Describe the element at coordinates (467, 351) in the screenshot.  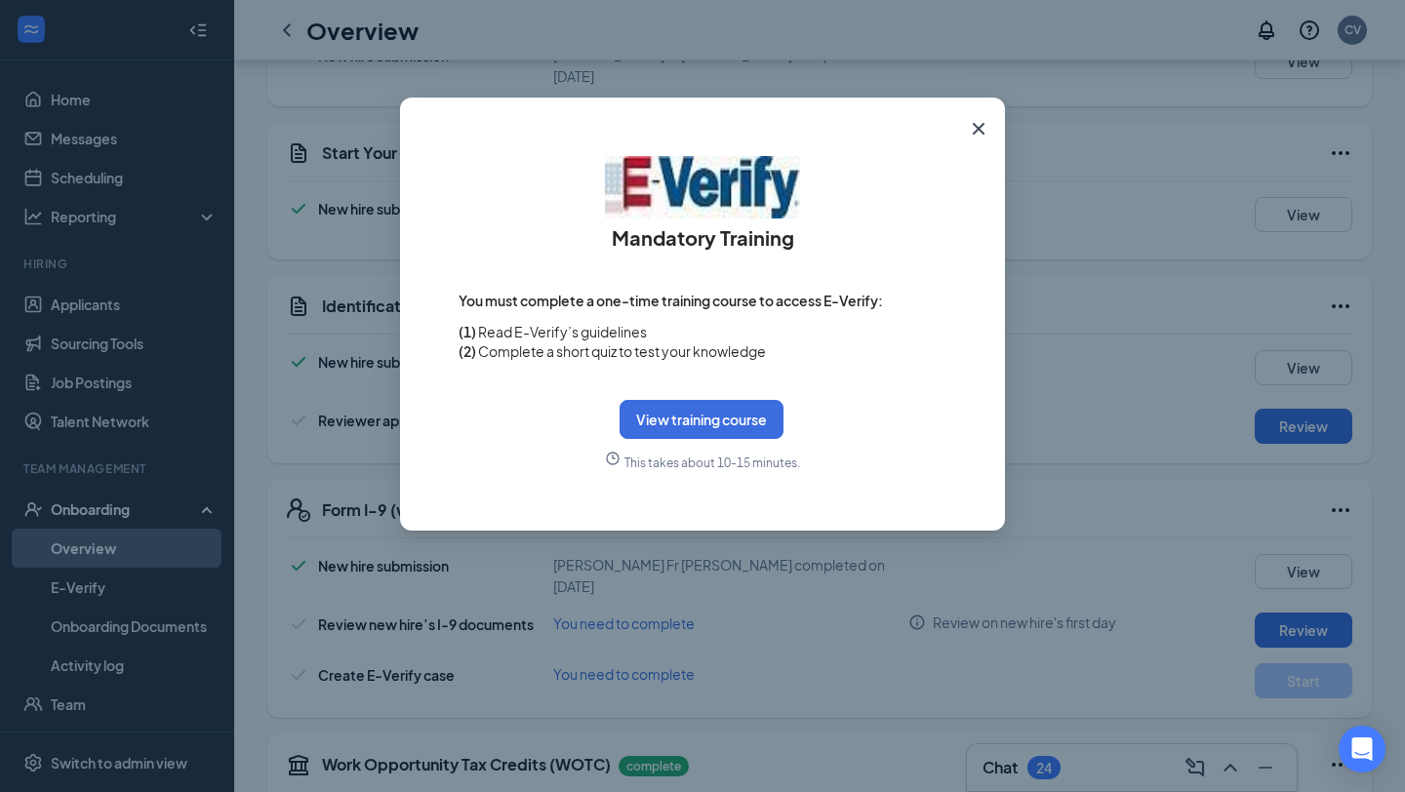
I see `span: (2)` at that location.